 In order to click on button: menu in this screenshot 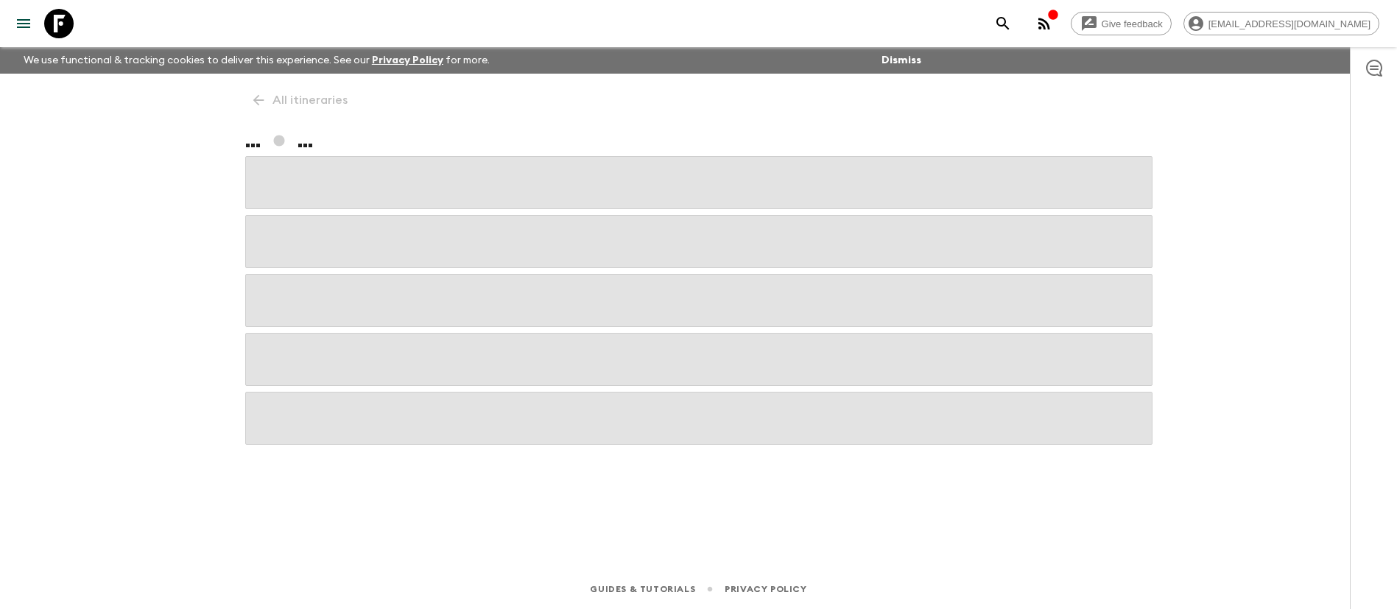, I will do `click(24, 24)`.